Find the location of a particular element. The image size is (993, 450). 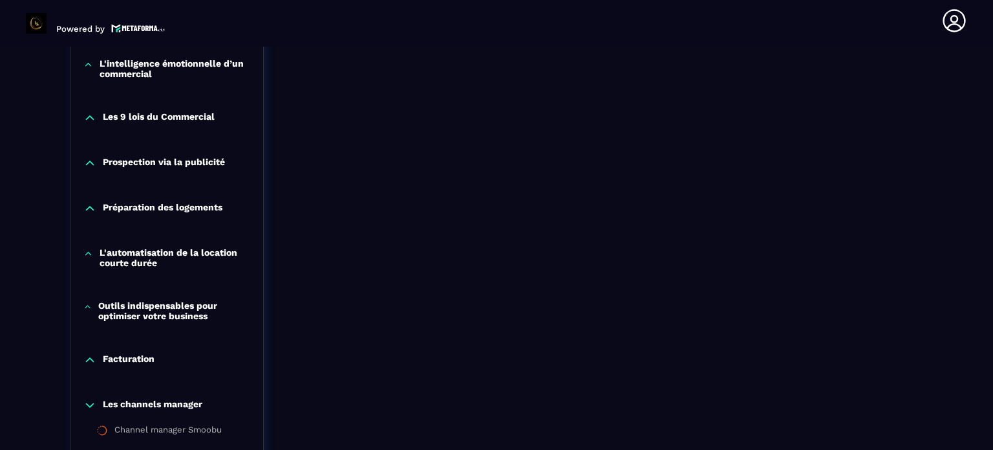

p: Prospection via la publicité is located at coordinates (164, 163).